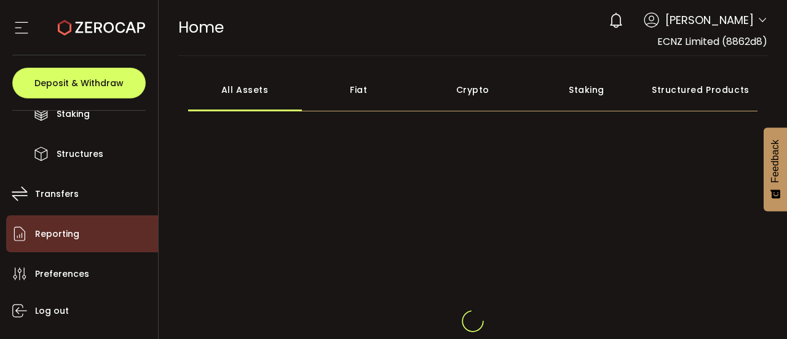 The image size is (787, 339). I want to click on span: Deposit & Withdraw, so click(79, 83).